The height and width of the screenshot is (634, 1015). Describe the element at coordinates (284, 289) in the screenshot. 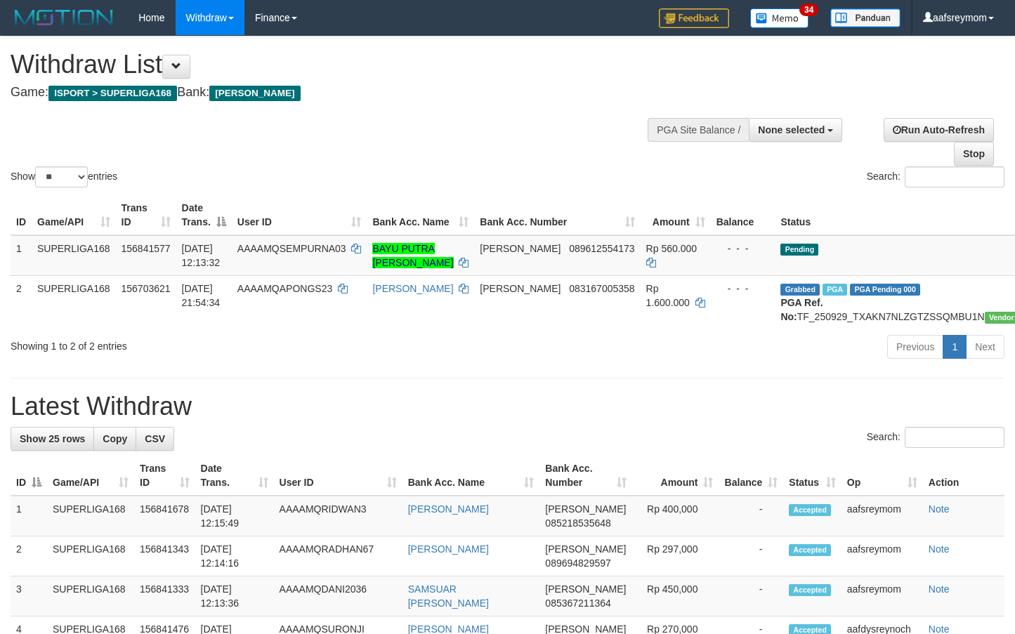

I see `span: AAAAMQAPONGS23` at that location.